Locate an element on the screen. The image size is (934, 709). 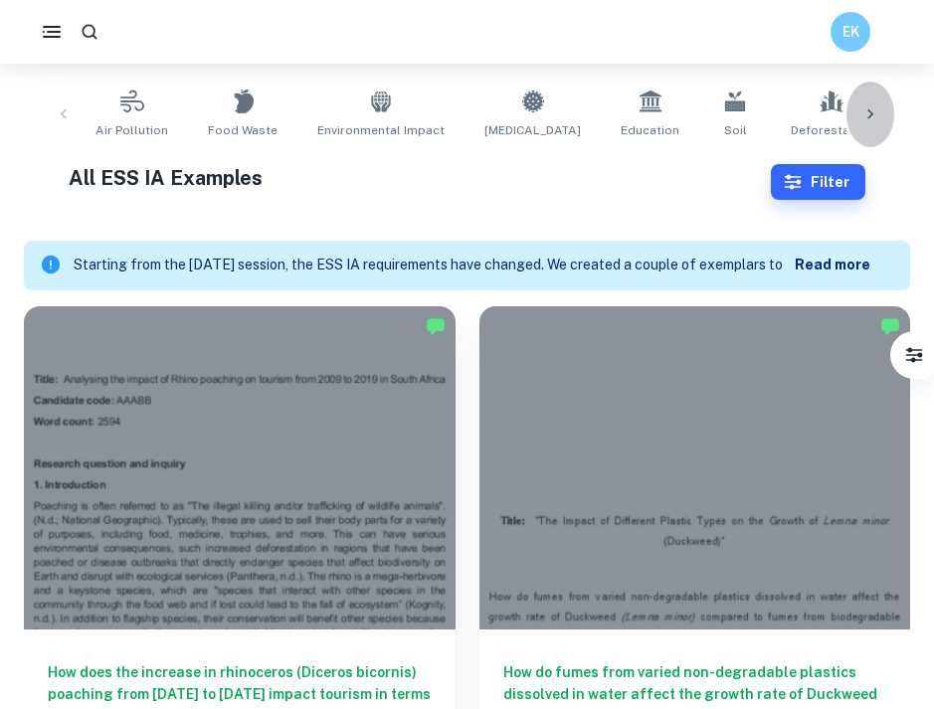
h6: EK is located at coordinates (850, 32).